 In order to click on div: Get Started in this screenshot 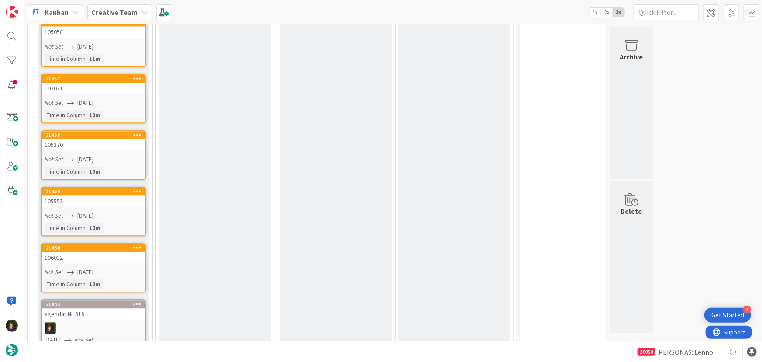, I will do `click(728, 315)`.